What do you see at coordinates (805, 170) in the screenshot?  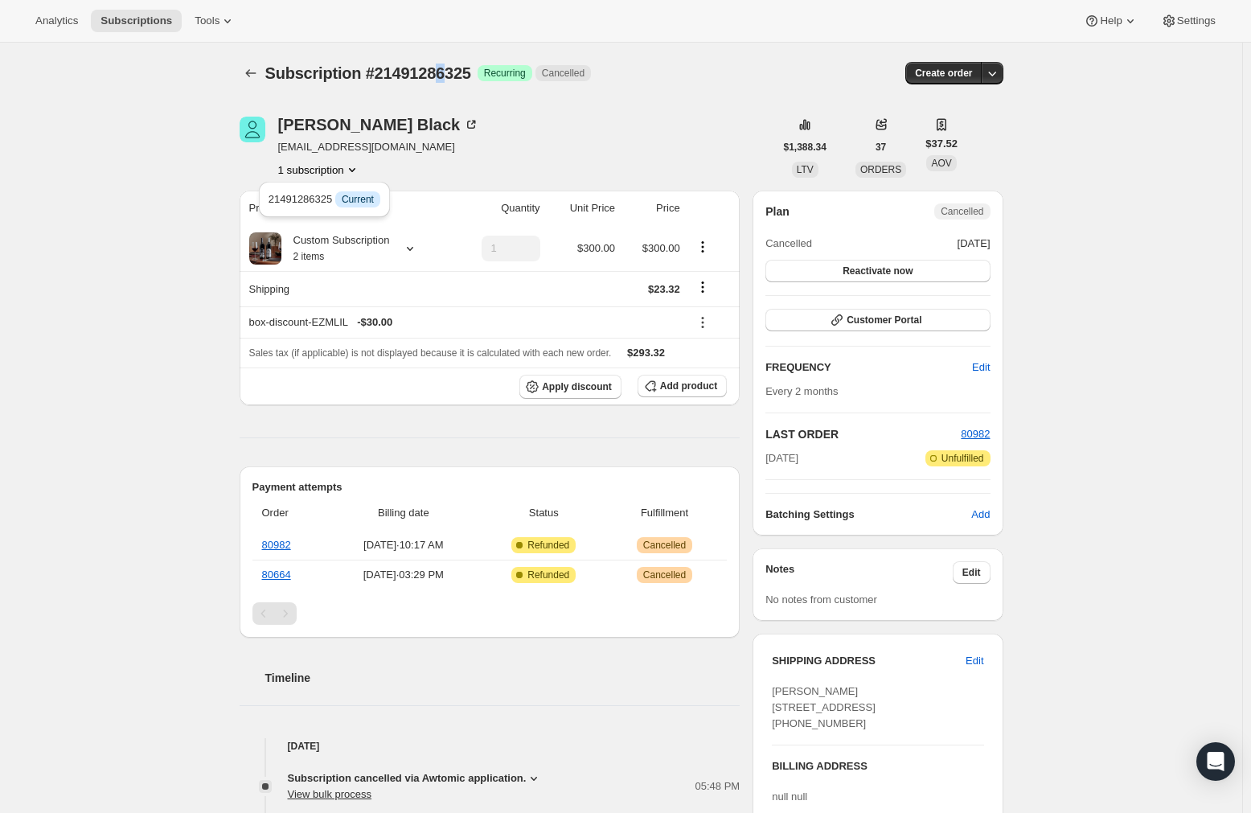 I see `span: LTV` at bounding box center [805, 170].